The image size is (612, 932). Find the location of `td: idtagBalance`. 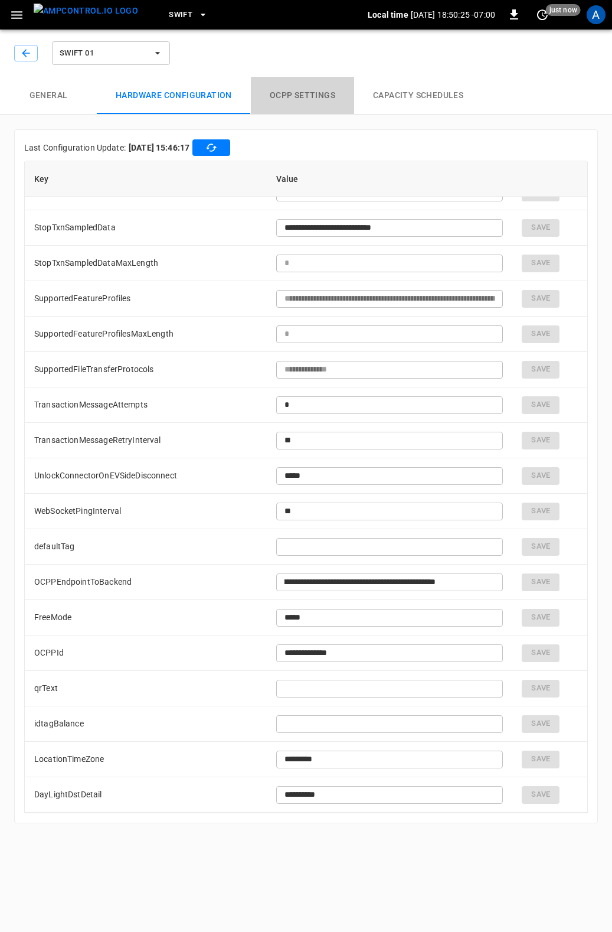

td: idtagBalance is located at coordinates (146, 724).